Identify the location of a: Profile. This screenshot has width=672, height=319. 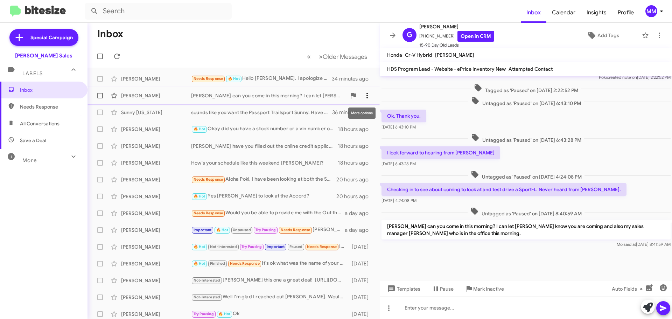
(626, 13).